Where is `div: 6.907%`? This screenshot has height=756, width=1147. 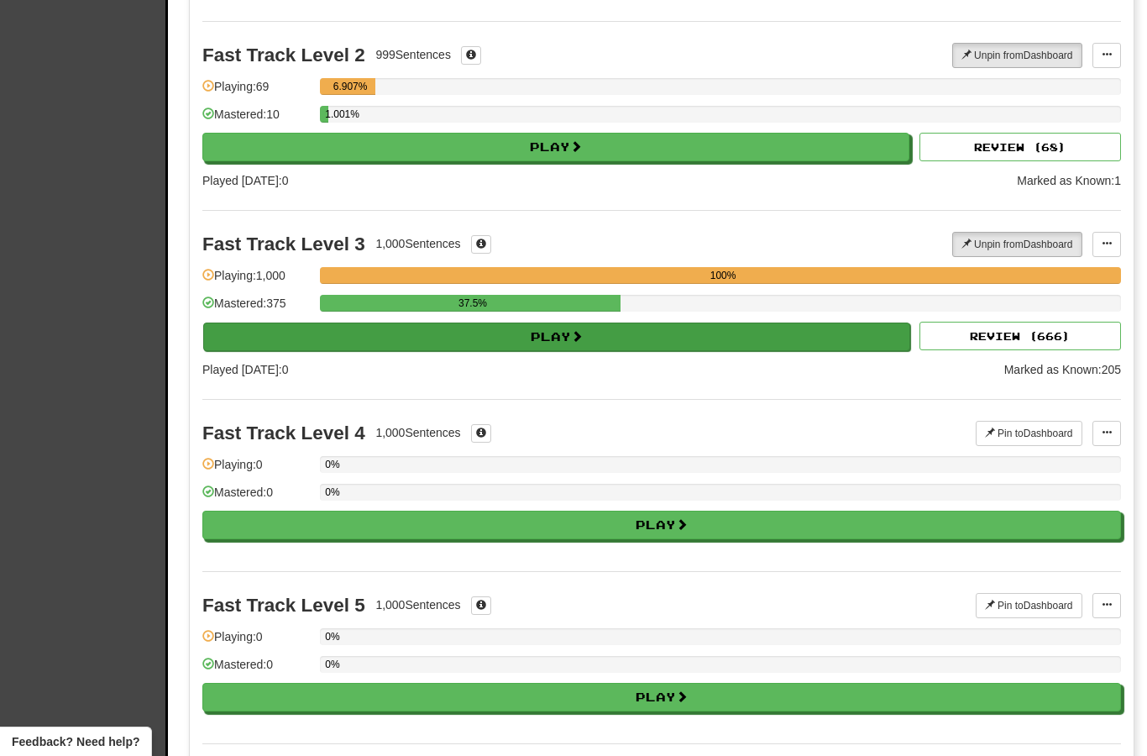
div: 6.907% is located at coordinates (350, 86).